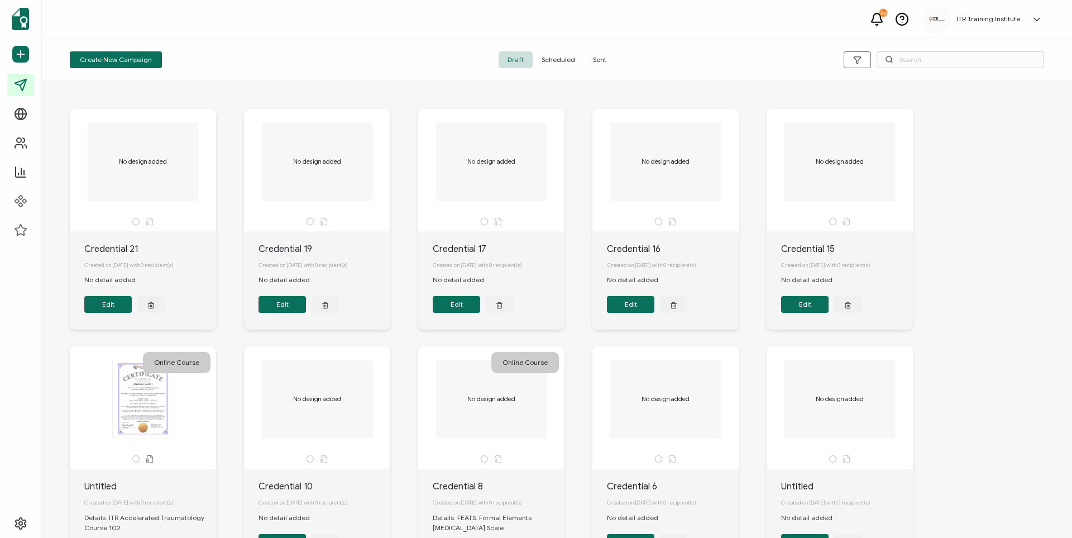 The width and height of the screenshot is (1072, 538). Describe the element at coordinates (847, 249) in the screenshot. I see `div: Credential 15` at that location.